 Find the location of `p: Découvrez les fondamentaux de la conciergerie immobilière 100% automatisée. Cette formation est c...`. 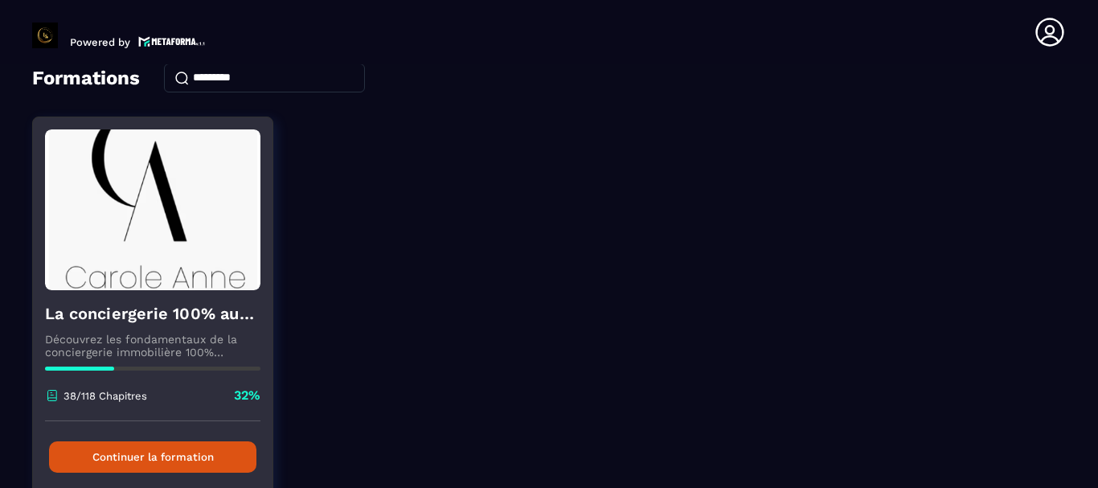

p: Découvrez les fondamentaux de la conciergerie immobilière 100% automatisée. Cette formation est c... is located at coordinates (153, 346).